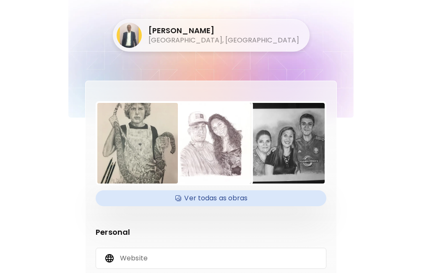 Image resolution: width=422 pixels, height=273 pixels. Describe the element at coordinates (134, 258) in the screenshot. I see `p: Website` at that location.